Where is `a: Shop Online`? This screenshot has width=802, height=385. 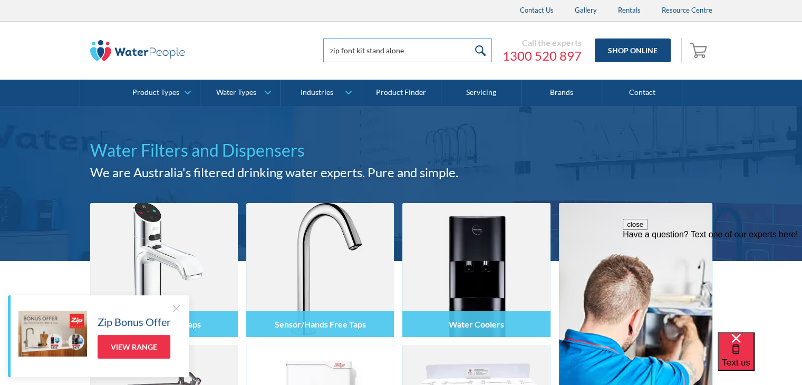
a: Shop Online is located at coordinates (633, 50).